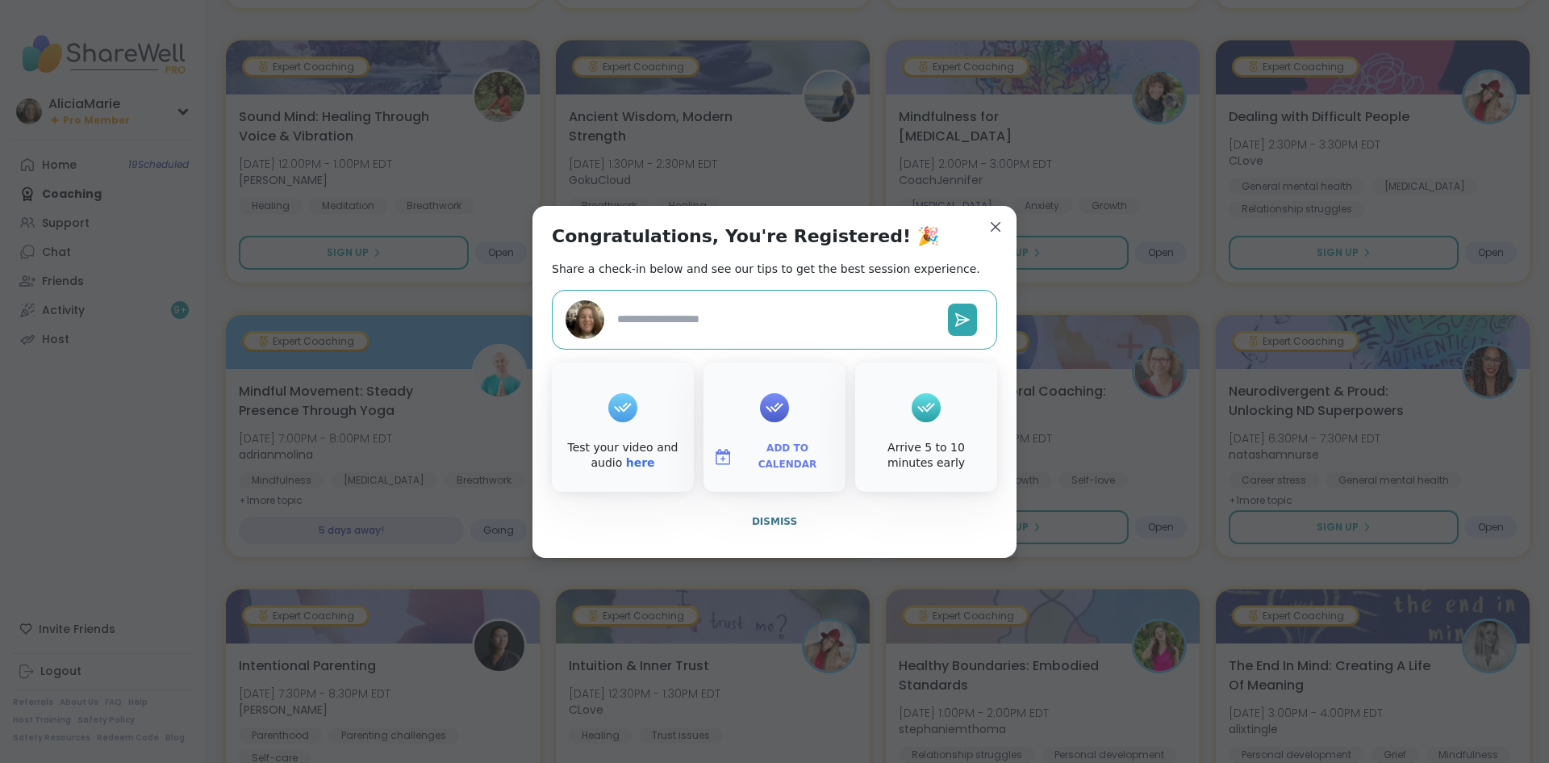  I want to click on button: Dismiss, so click(775, 521).